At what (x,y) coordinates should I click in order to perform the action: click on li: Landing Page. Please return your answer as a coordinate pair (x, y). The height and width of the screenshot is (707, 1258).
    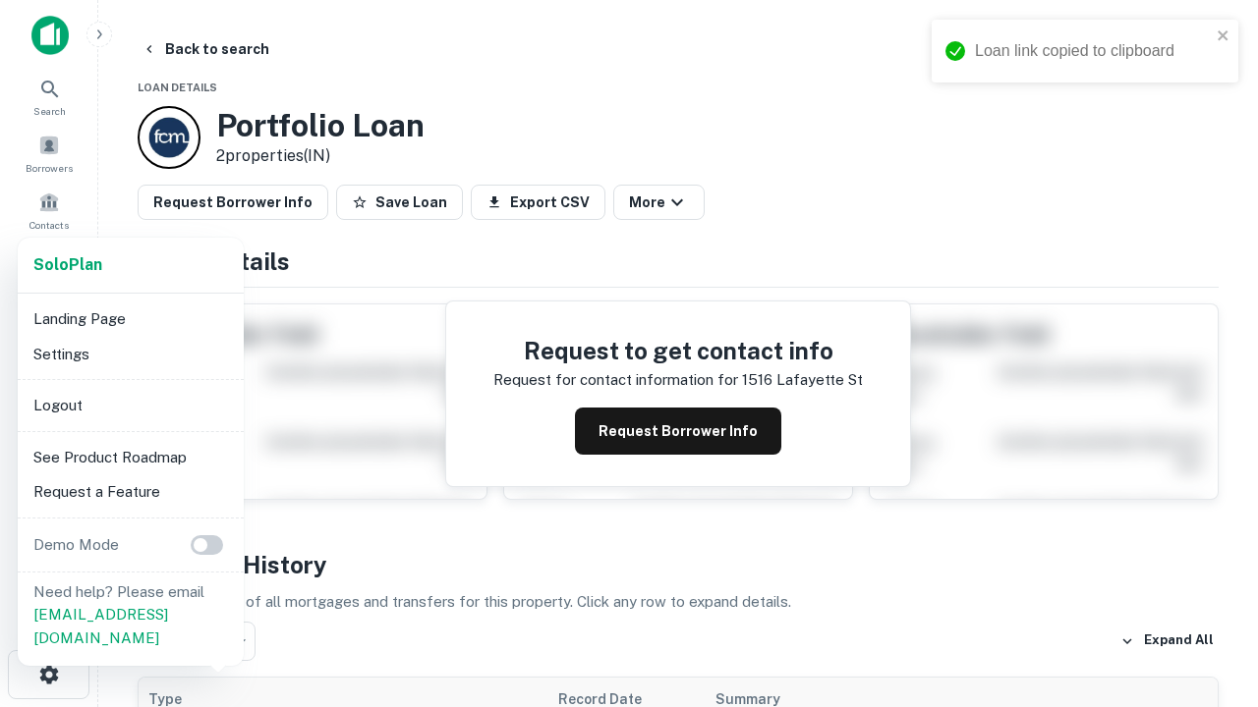
    Looking at the image, I should click on (131, 319).